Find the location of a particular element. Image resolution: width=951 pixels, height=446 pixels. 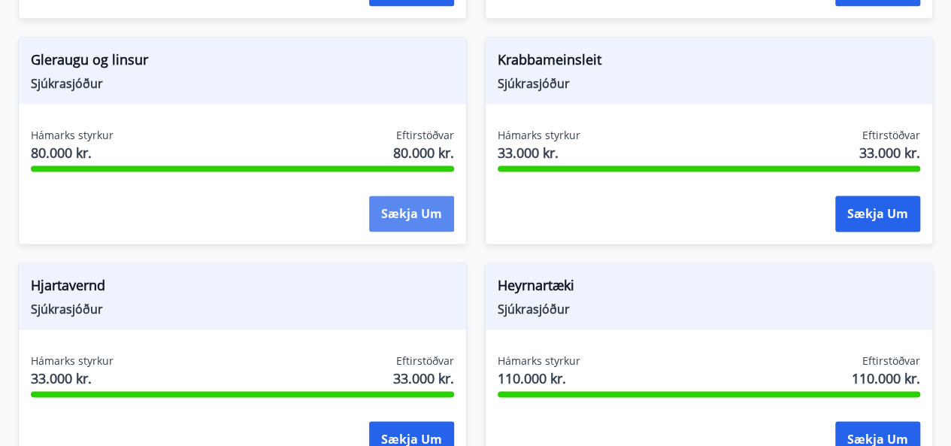

span: Krabbameinsleit is located at coordinates (709, 62).